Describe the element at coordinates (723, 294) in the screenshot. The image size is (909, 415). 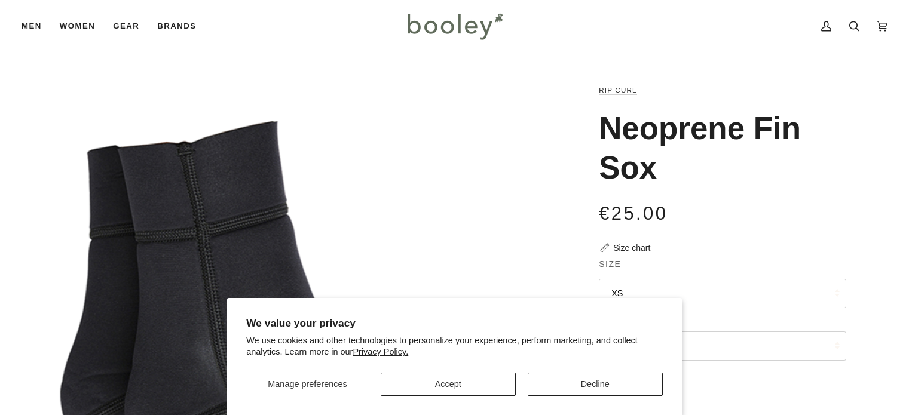
I see `button: XS` at that location.